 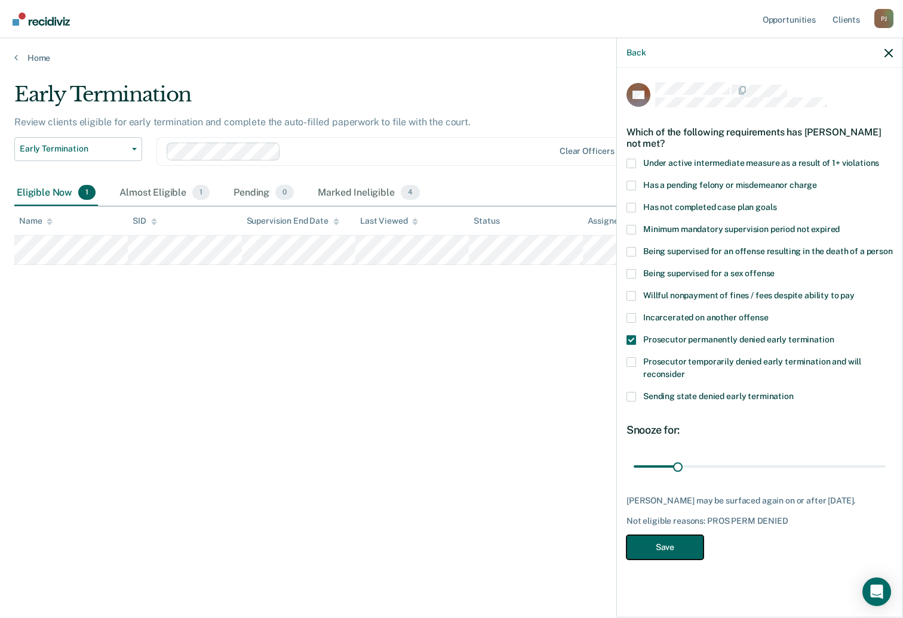 I want to click on span: Prosecutor permanently denied early termination, so click(x=738, y=340).